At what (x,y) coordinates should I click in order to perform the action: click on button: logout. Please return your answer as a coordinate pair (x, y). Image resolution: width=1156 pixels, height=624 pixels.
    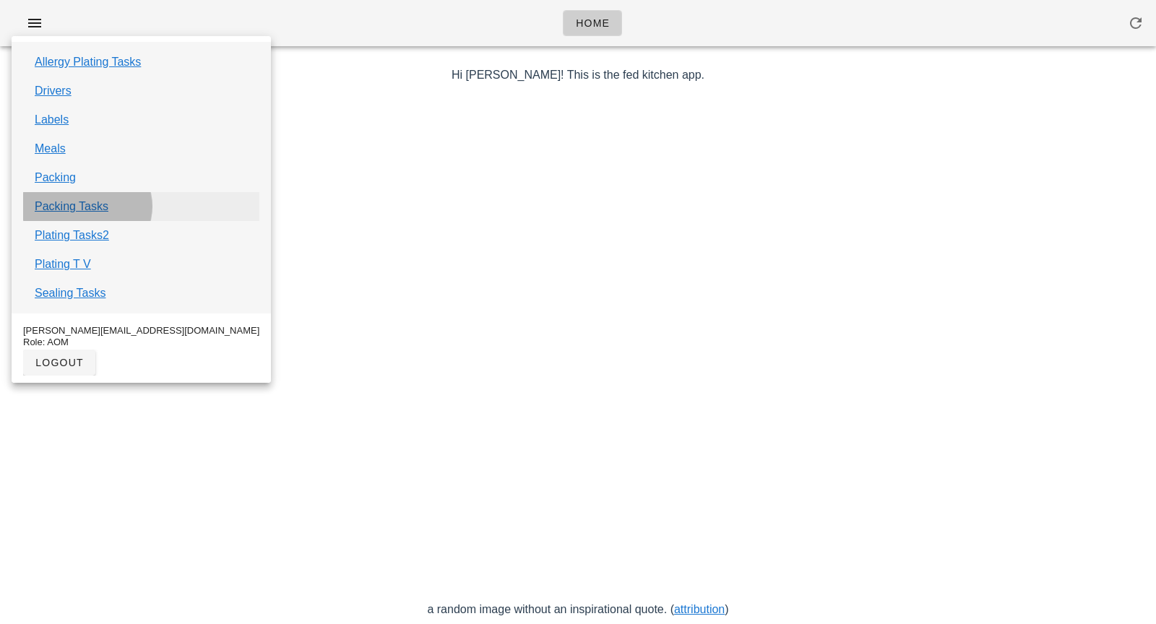
    Looking at the image, I should click on (59, 363).